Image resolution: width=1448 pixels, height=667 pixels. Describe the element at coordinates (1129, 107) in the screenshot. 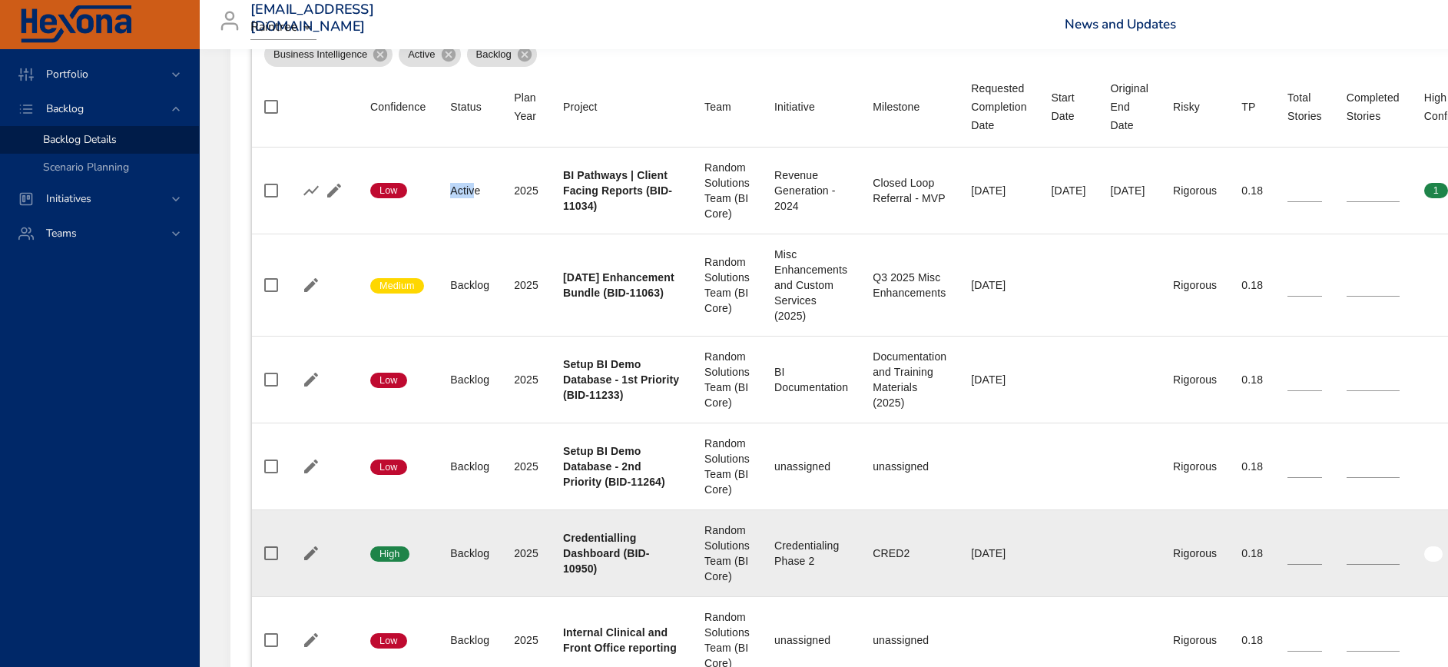

I see `div: Original End Date` at that location.